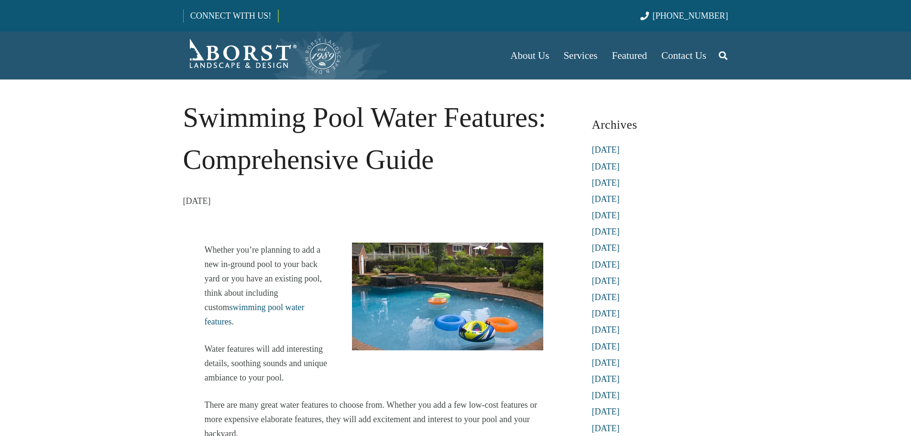  What do you see at coordinates (684, 55) in the screenshot?
I see `span: Contact Us` at bounding box center [684, 55].